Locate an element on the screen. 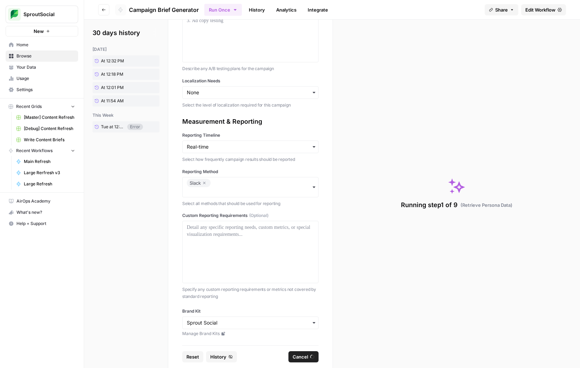 Image resolution: width=580 pixels, height=368 pixels. a: Tue at 12:22 PM is located at coordinates (110, 127).